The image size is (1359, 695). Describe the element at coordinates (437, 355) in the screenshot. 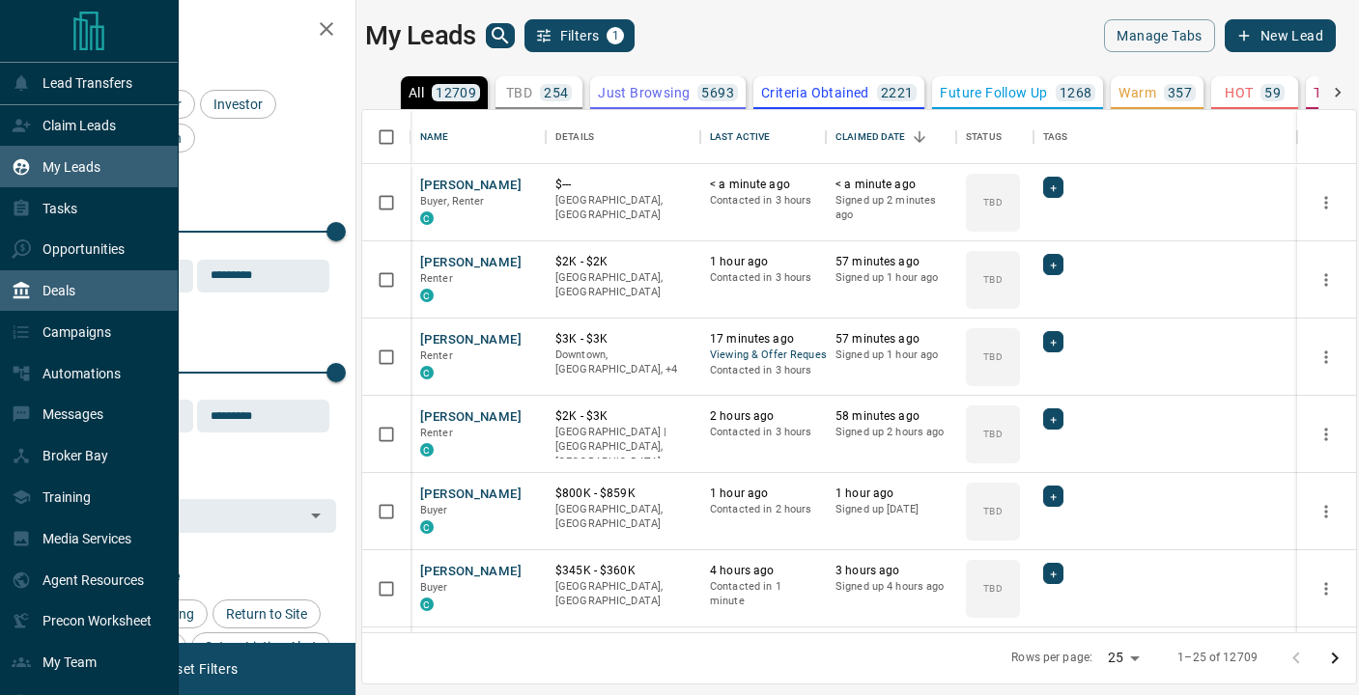

I see `span: Renter` at that location.